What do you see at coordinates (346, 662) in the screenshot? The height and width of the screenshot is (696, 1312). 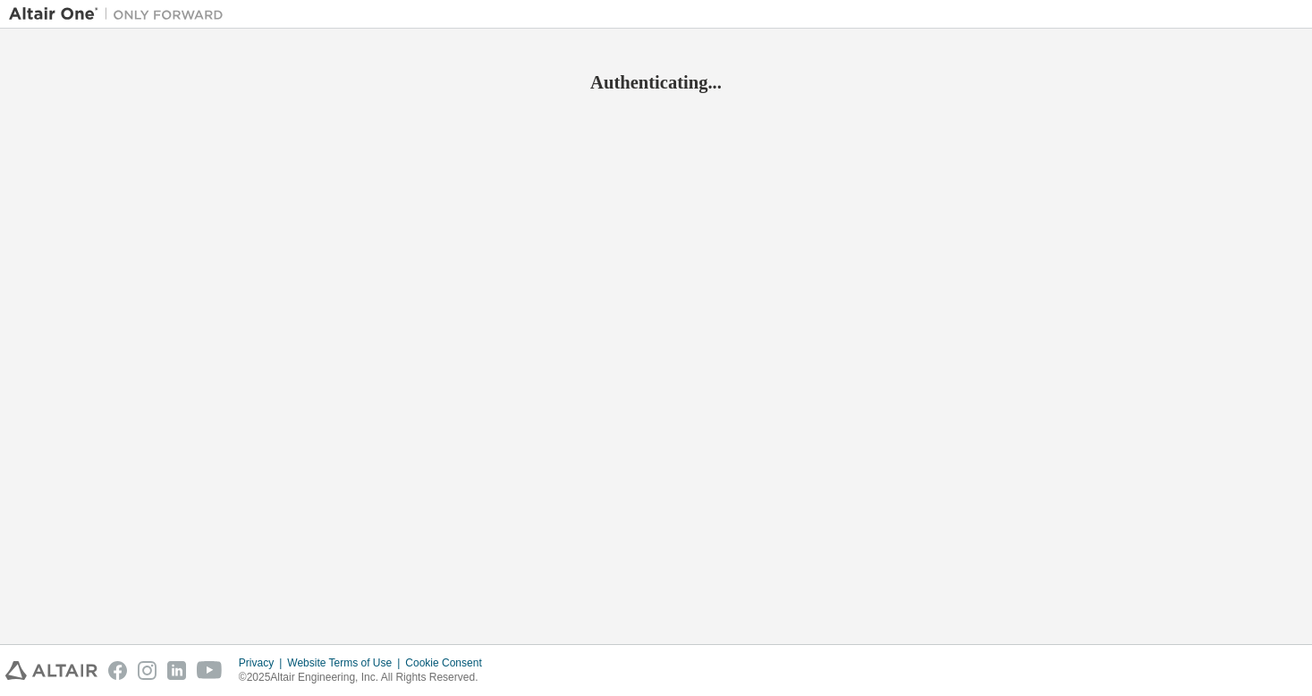 I see `div: Website Terms of Use` at bounding box center [346, 662].